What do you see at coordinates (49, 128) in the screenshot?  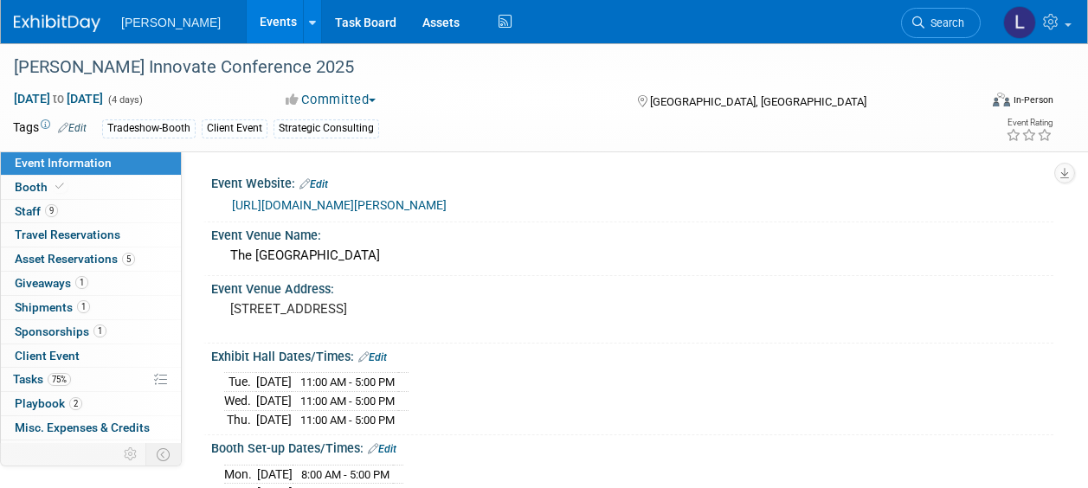 I see `td: Tags` at bounding box center [49, 128].